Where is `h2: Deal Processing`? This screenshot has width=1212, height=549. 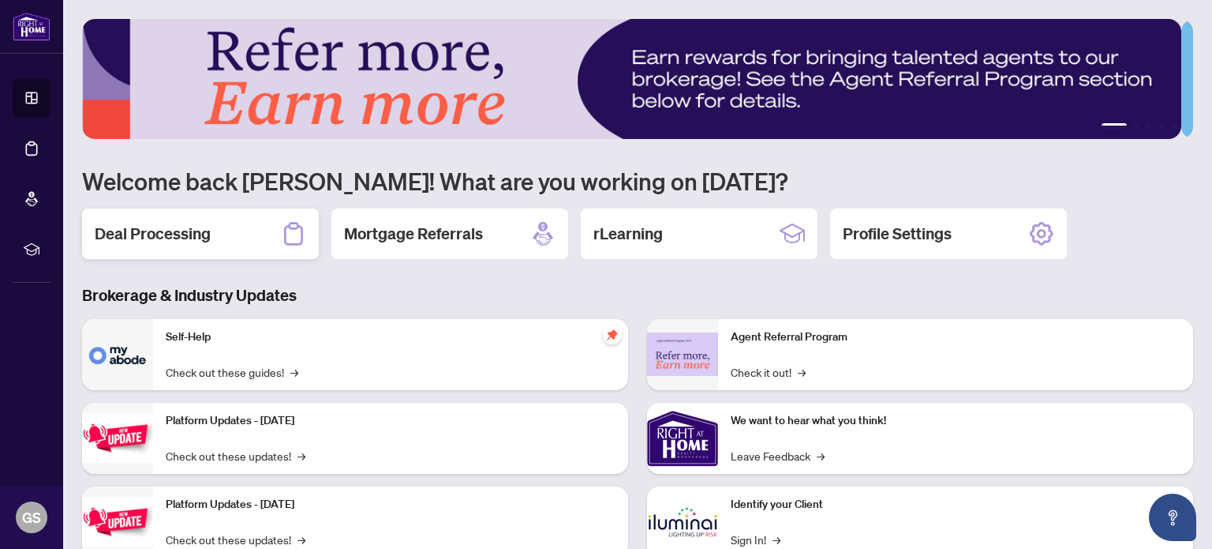 h2: Deal Processing is located at coordinates (152, 234).